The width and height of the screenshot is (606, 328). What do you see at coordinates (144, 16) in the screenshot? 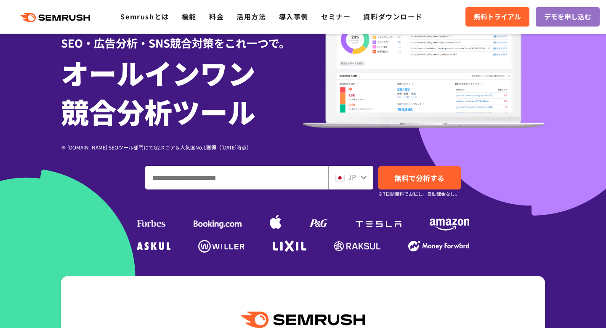
I see `a: Semrushとは` at bounding box center [144, 16].